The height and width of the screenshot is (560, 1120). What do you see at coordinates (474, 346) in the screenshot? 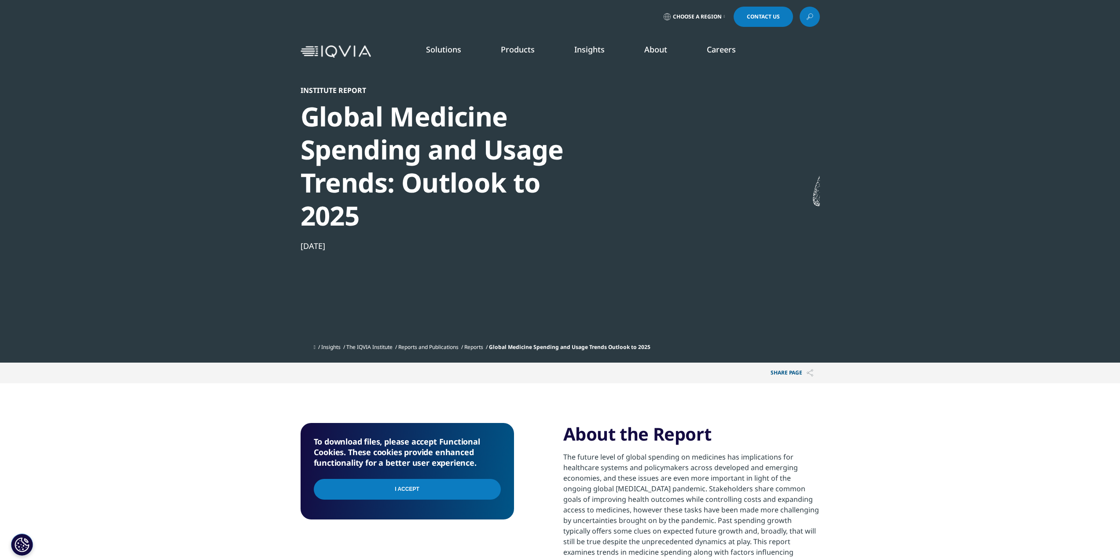
I see `a: Reports` at bounding box center [474, 346].